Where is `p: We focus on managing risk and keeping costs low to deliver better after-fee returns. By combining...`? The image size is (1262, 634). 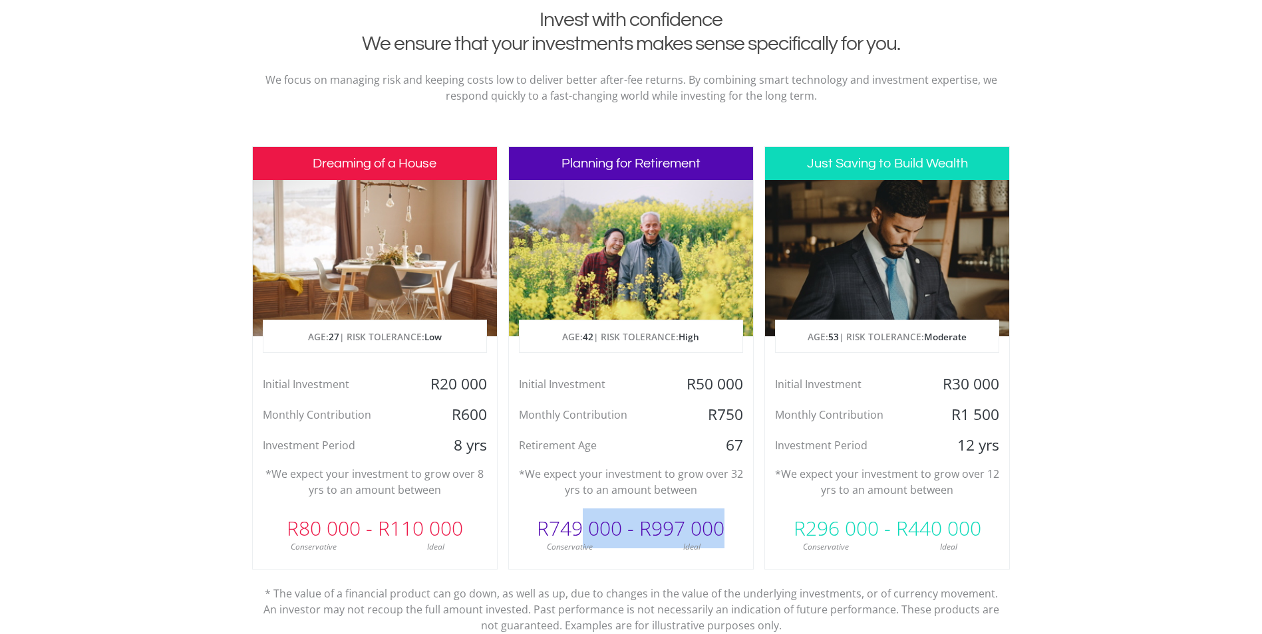 p: We focus on managing risk and keeping costs low to deliver better after-fee returns. By combining... is located at coordinates (631, 88).